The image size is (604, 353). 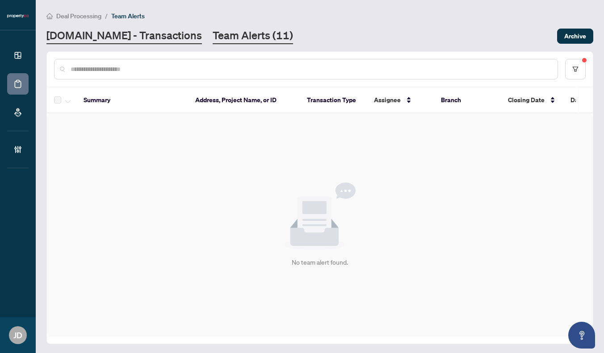 I want to click on button: Archive, so click(x=575, y=36).